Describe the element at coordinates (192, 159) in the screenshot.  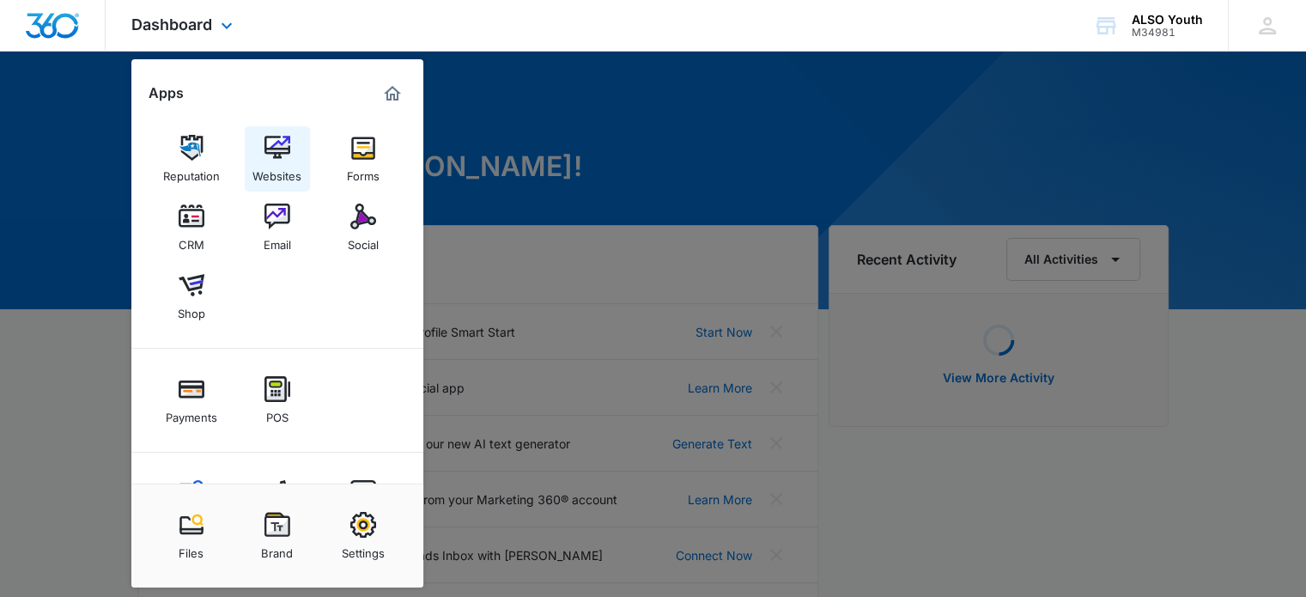
I see `a: Reputation` at that location.